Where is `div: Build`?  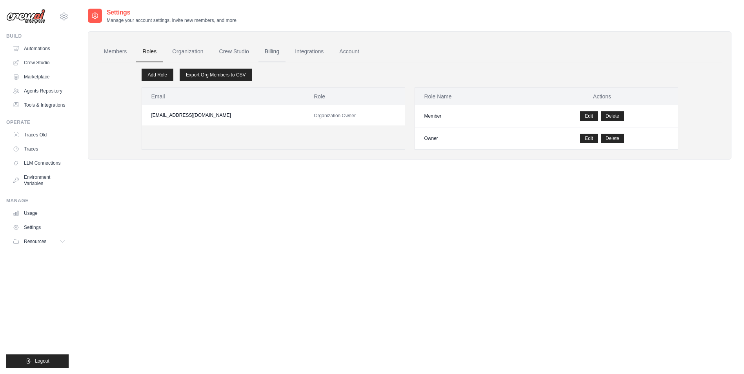 div: Build is located at coordinates (37, 36).